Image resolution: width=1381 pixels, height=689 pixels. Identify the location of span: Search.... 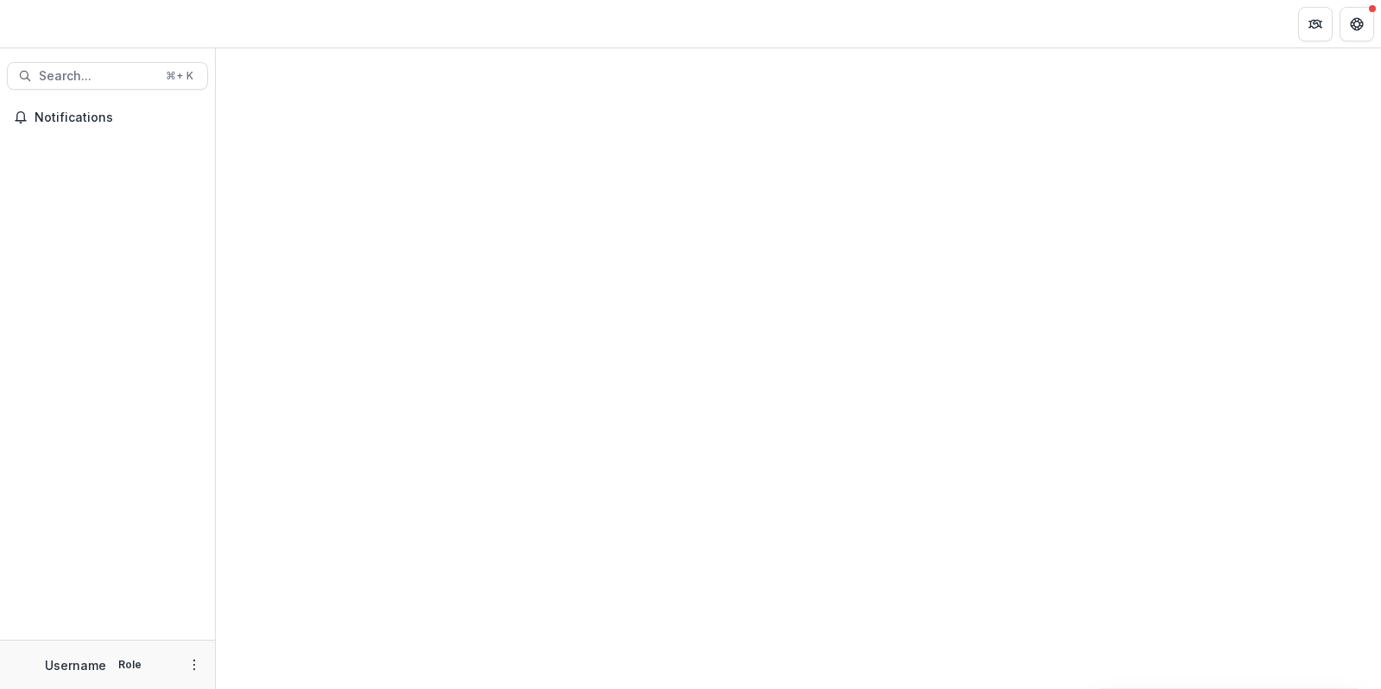
(97, 76).